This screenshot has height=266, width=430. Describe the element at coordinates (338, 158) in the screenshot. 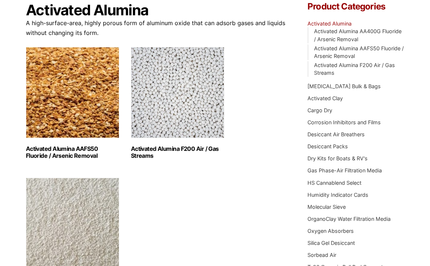

I see `a: Dry Kits for Boats & RV's` at that location.